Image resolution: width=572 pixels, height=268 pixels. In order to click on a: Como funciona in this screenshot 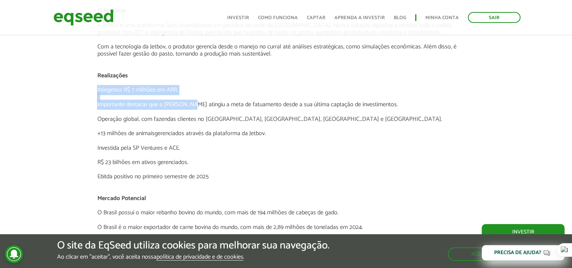, I will do `click(278, 18)`.